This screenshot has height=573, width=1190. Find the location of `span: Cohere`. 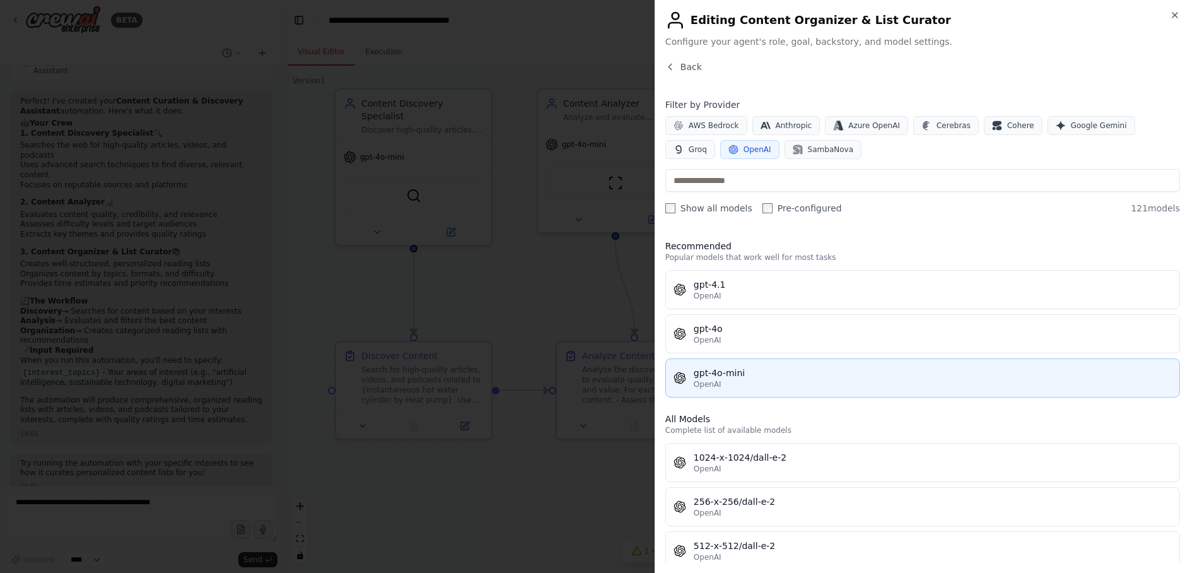

span: Cohere is located at coordinates (1020, 125).